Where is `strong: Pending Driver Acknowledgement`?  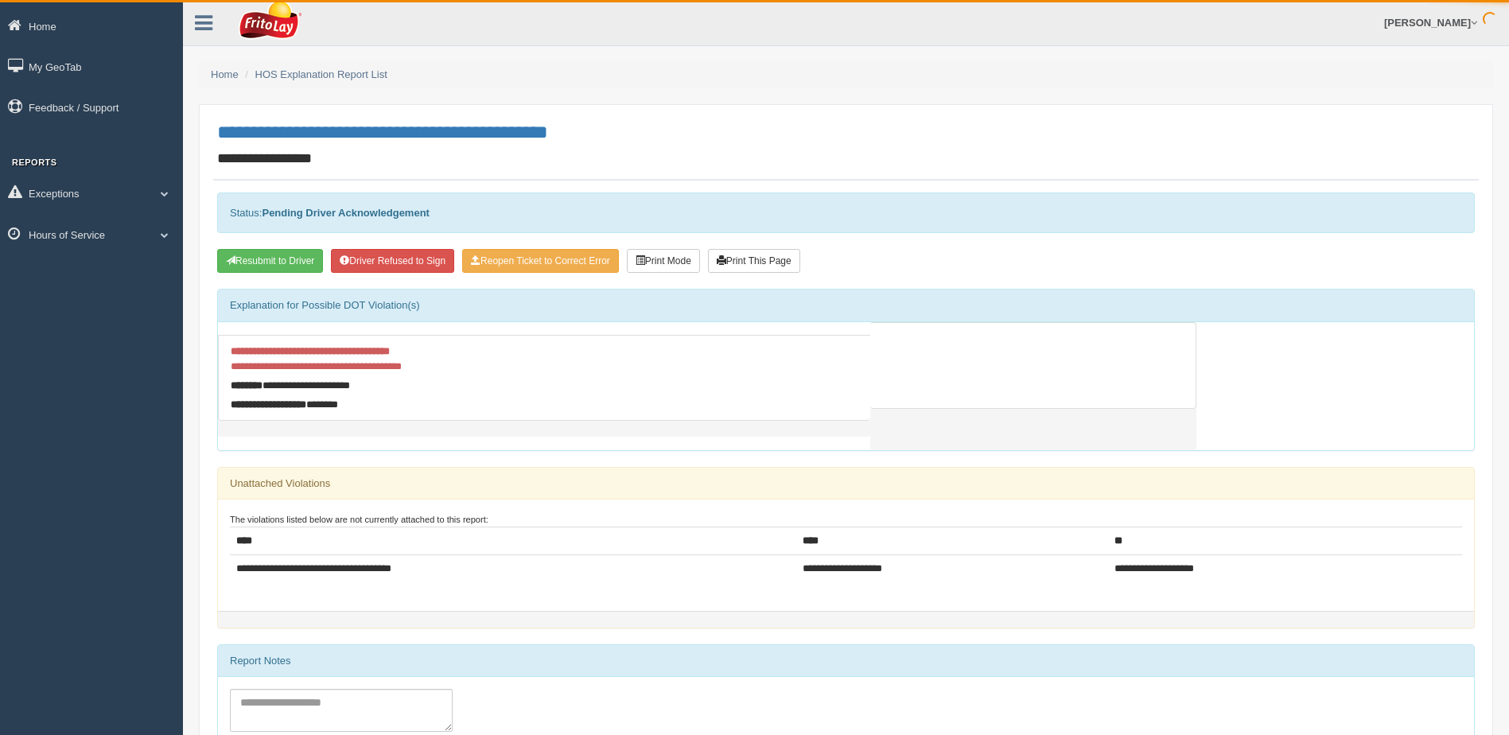 strong: Pending Driver Acknowledgement is located at coordinates (345, 212).